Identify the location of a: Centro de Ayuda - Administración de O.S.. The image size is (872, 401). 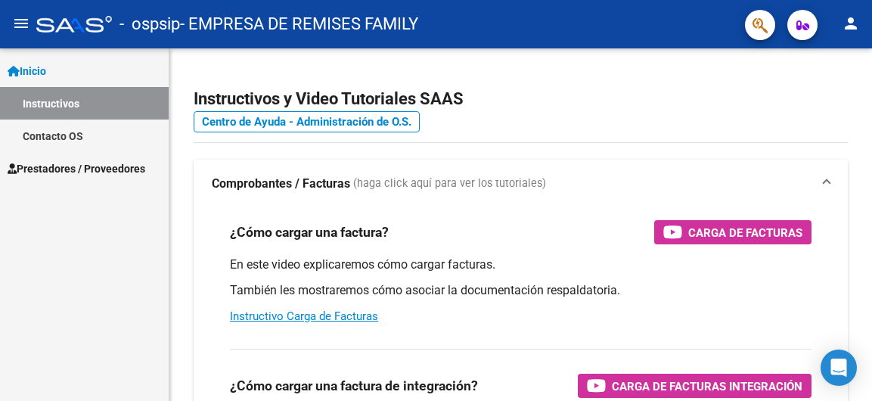
(306, 122).